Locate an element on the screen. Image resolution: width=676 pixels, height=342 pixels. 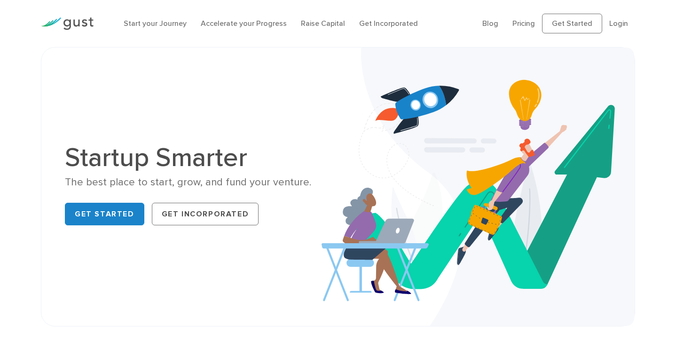
a: Pricing is located at coordinates (523, 23).